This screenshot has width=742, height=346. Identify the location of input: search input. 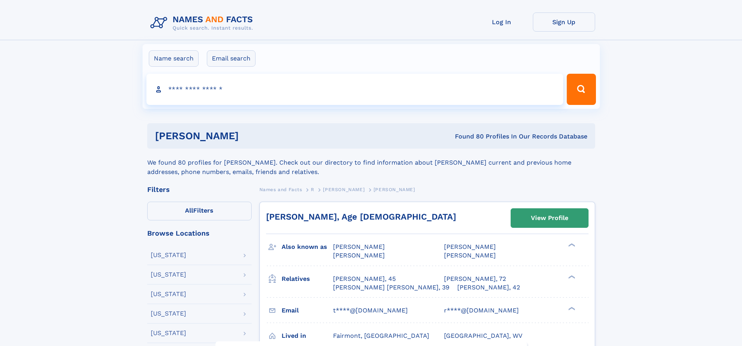
(355, 89).